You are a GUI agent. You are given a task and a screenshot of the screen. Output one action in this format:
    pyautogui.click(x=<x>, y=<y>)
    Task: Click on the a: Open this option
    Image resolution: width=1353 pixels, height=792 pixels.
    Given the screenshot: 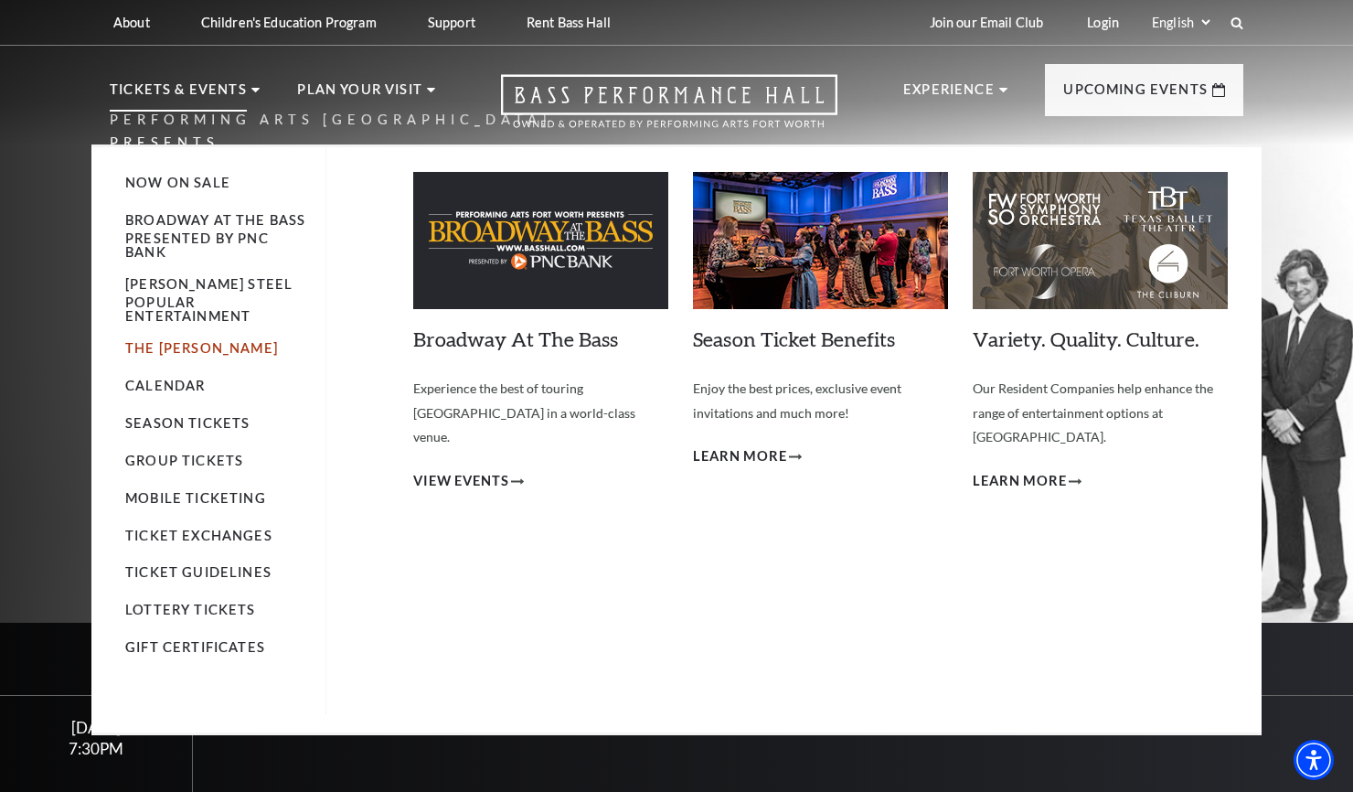 What is the action you would take?
    pyautogui.click(x=669, y=109)
    